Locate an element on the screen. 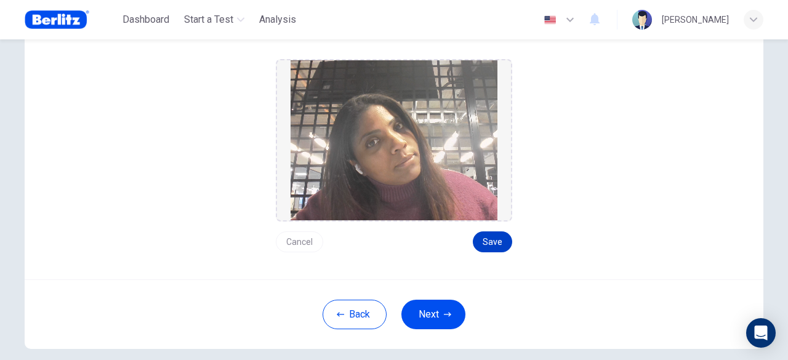 Image resolution: width=788 pixels, height=360 pixels. img: preview screemshot is located at coordinates (394, 140).